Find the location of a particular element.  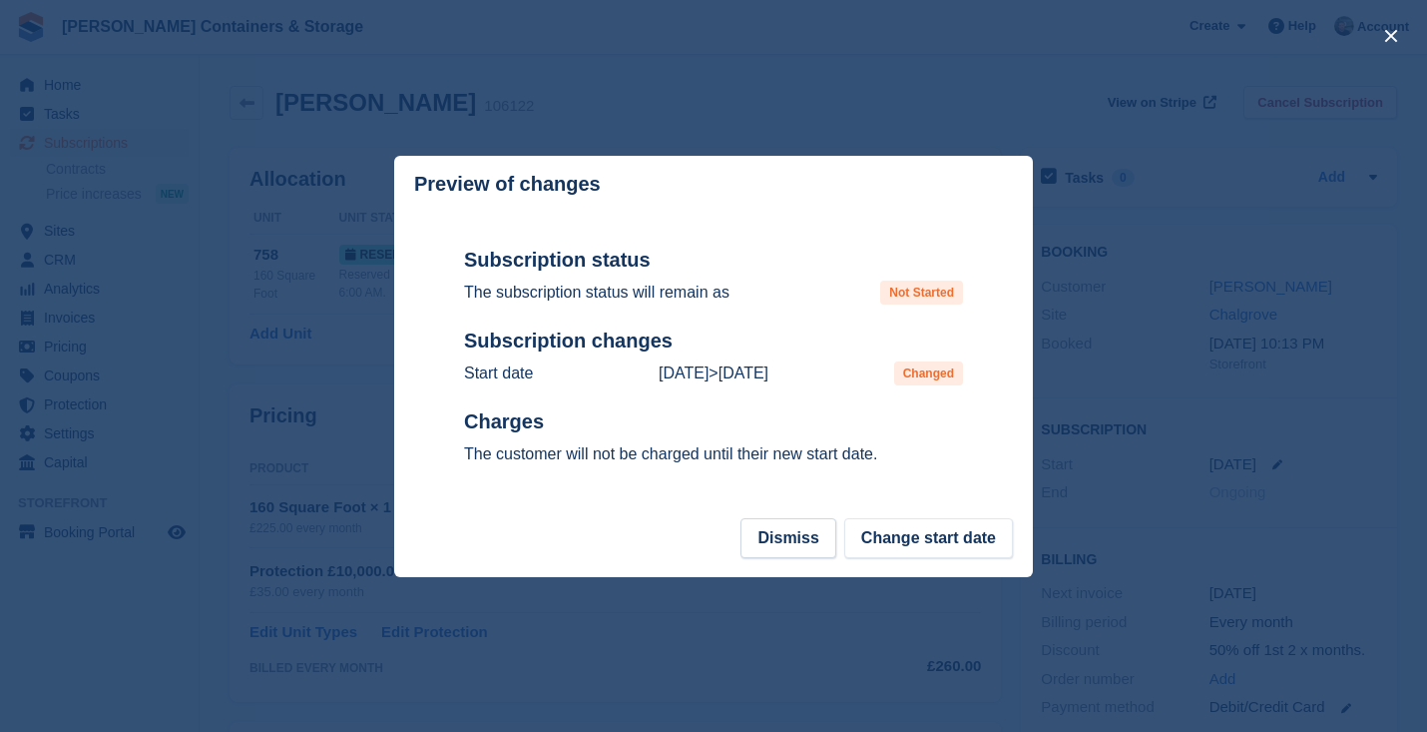

p: Preview of changes is located at coordinates (507, 184).